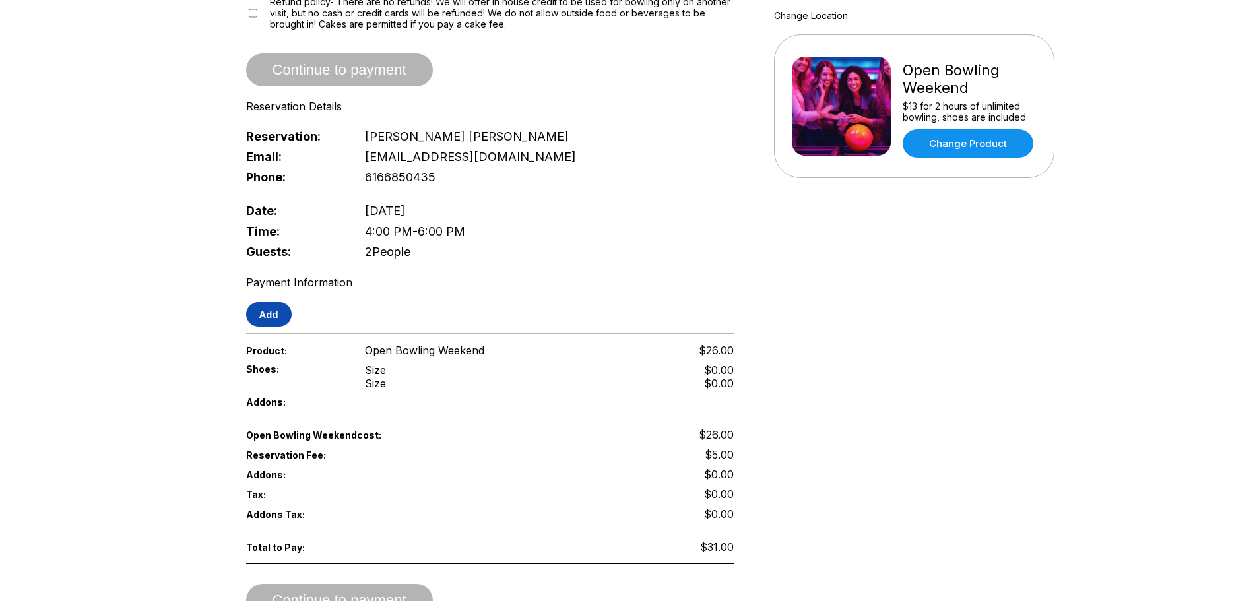 The image size is (1257, 601). I want to click on a: Change Product, so click(968, 143).